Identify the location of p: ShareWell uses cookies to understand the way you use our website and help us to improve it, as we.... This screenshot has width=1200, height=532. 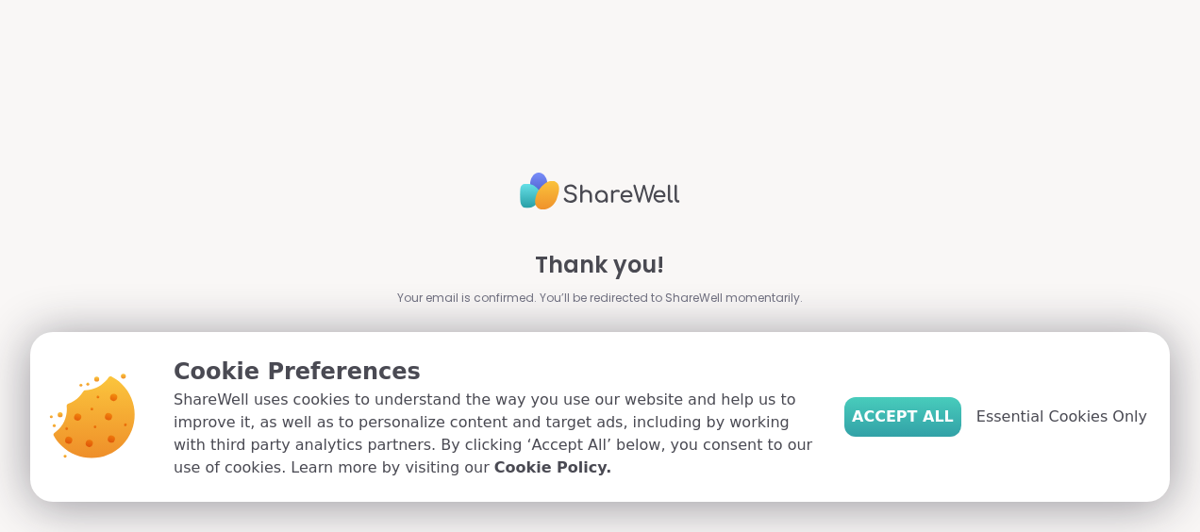
(494, 434).